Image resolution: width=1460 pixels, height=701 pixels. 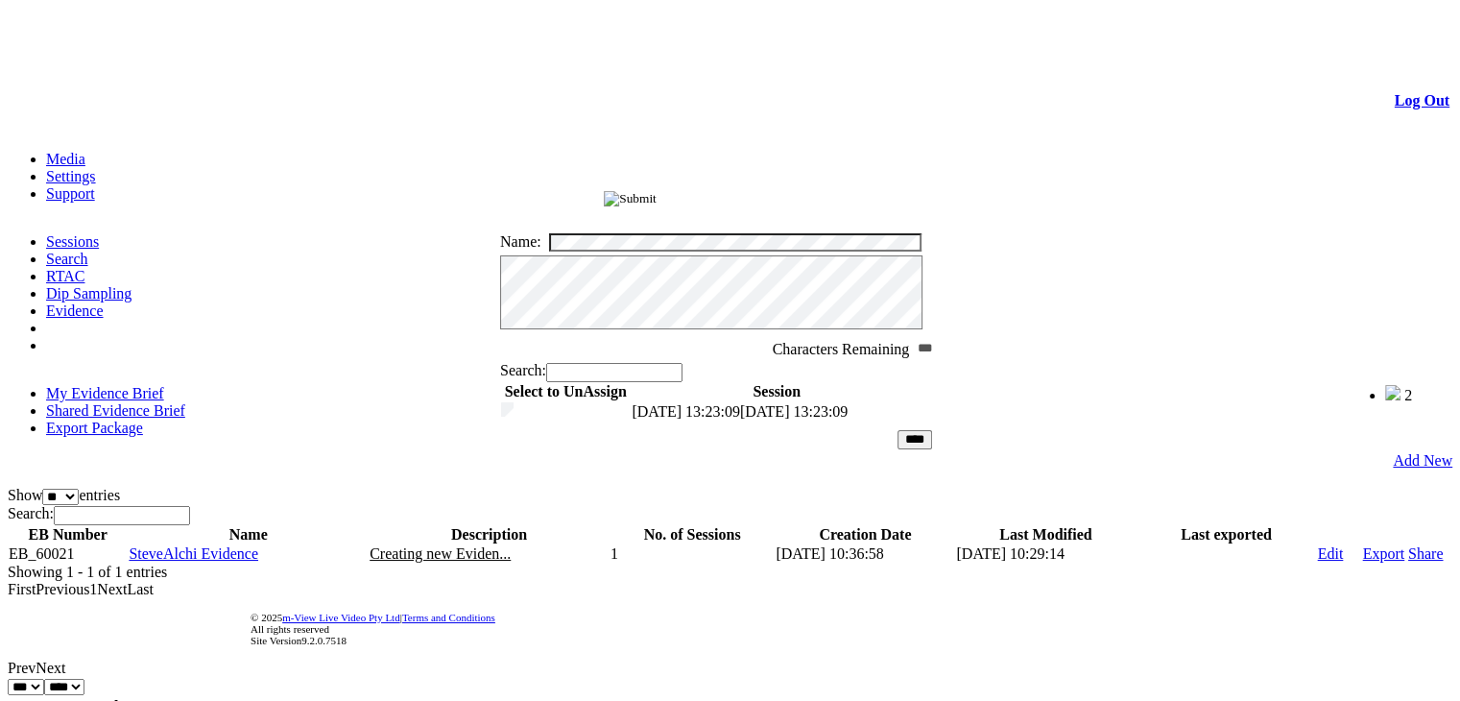 What do you see at coordinates (777, 392) in the screenshot?
I see `th: Session: activate to sort column ascending` at bounding box center [777, 392].